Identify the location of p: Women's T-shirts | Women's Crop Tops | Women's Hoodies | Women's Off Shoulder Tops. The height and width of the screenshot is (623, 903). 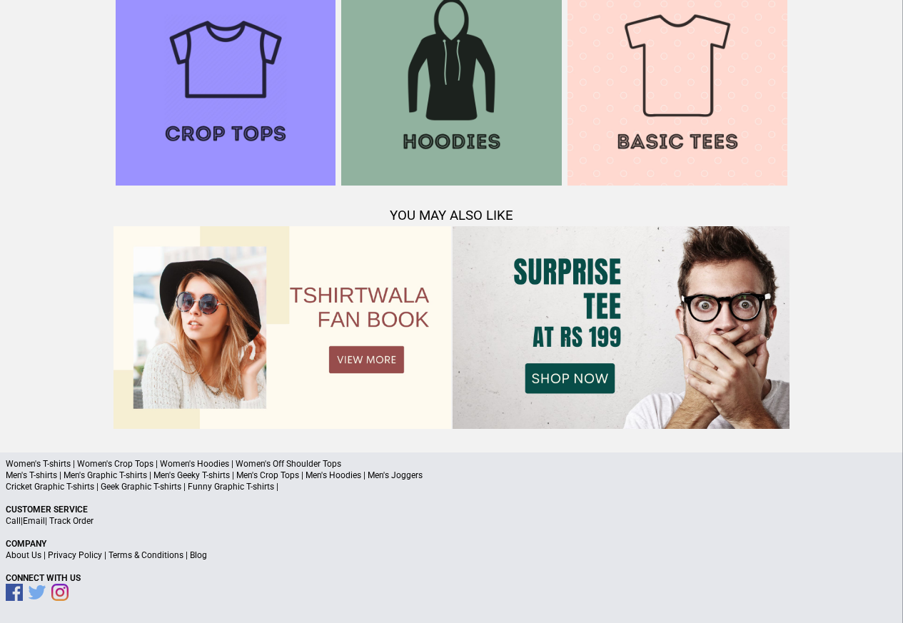
(451, 464).